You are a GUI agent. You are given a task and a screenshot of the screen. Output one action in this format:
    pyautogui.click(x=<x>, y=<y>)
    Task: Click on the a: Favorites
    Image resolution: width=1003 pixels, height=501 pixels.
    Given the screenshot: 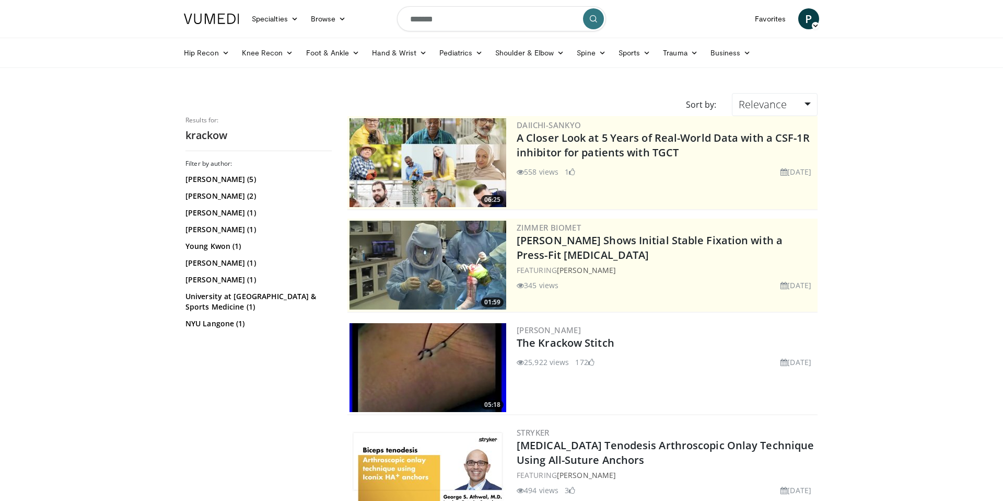 What is the action you would take?
    pyautogui.click(x=770, y=19)
    